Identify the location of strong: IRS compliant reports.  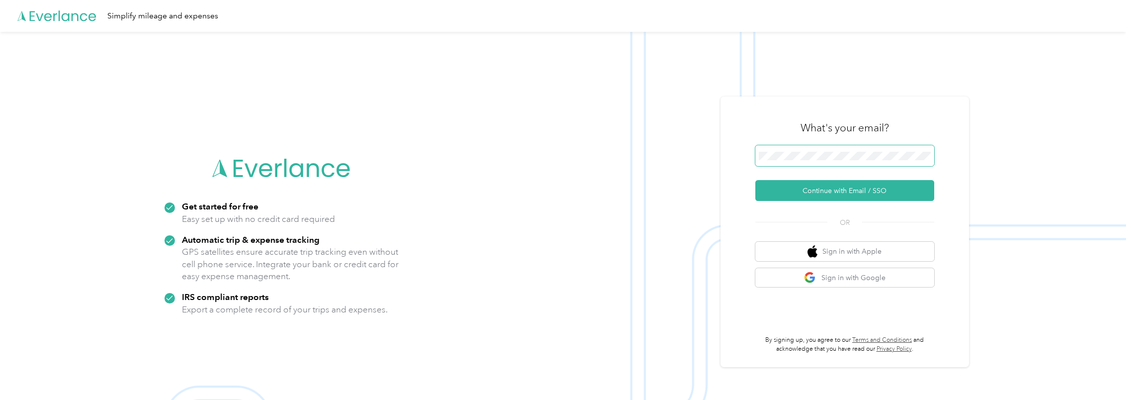
(225, 296).